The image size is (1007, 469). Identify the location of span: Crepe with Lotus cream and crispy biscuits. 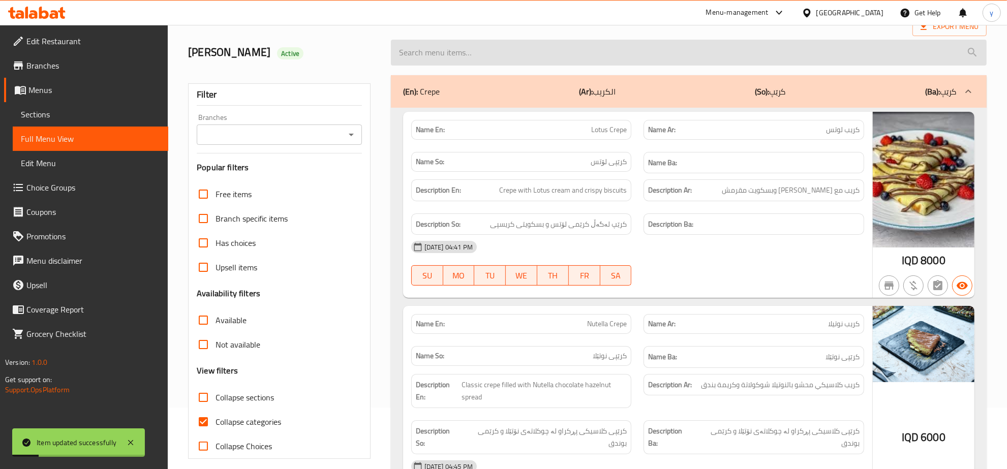
(563, 190).